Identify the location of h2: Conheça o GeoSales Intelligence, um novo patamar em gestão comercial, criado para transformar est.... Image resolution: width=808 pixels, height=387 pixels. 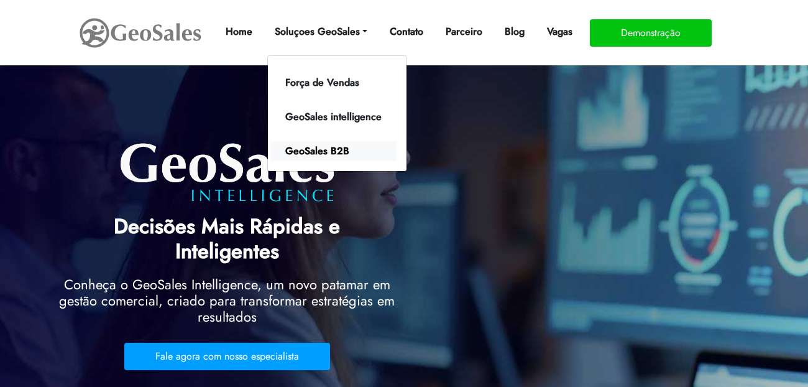
(227, 303).